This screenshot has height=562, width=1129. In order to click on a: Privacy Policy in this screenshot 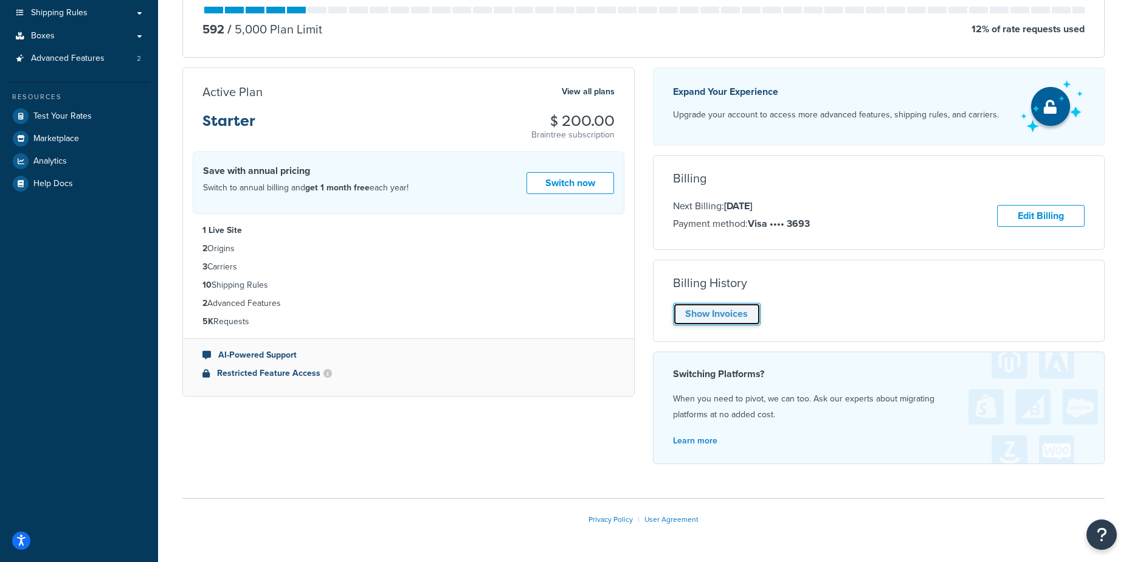, I will do `click(610, 519)`.